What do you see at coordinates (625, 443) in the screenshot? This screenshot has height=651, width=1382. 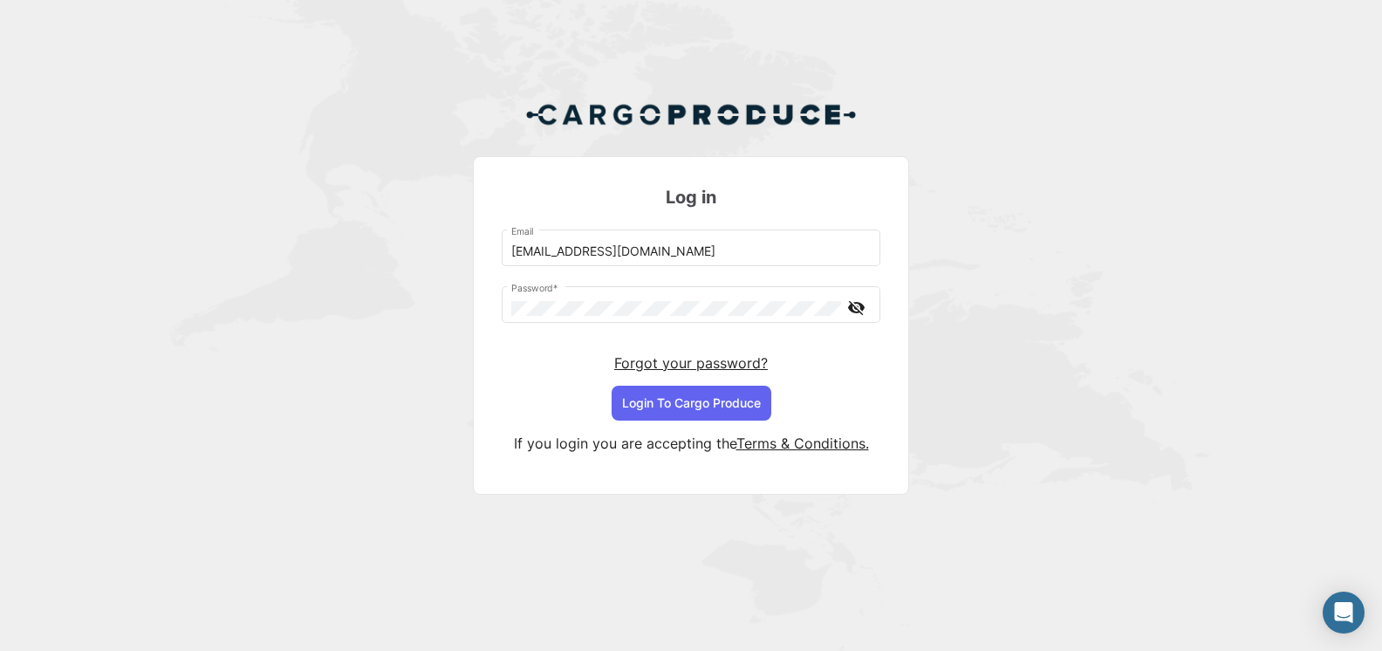 I see `span: If you login you are accepting the` at bounding box center [625, 443].